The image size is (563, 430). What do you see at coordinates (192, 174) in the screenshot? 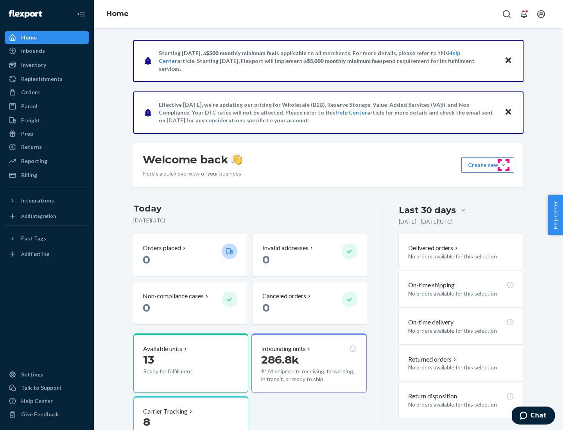
I see `p: Here’s a quick overview of your business` at bounding box center [192, 174].